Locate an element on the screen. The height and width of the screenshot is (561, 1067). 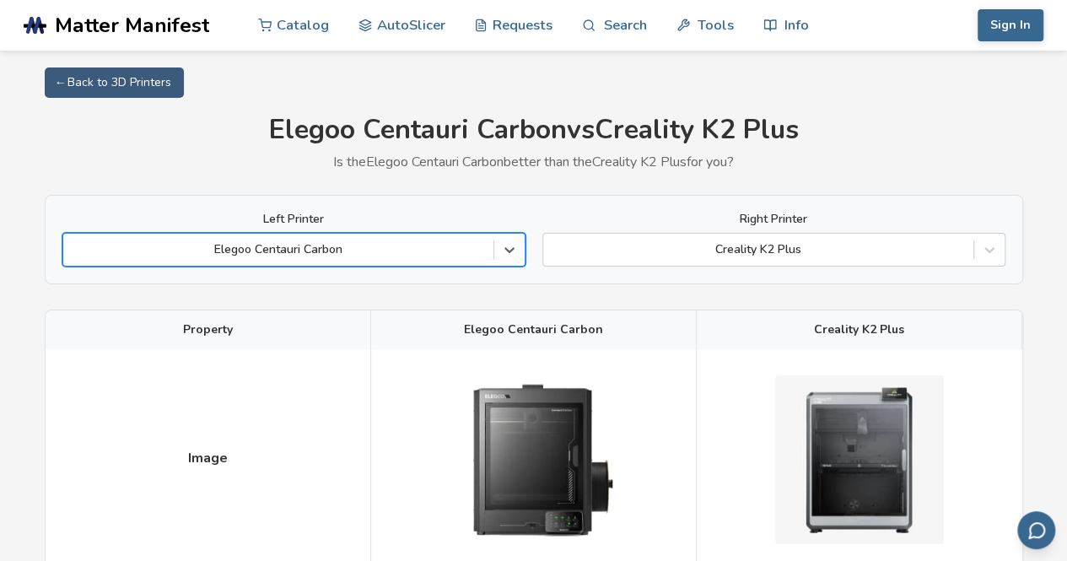
span: Elegoo Centauri Carbon is located at coordinates (533, 330).